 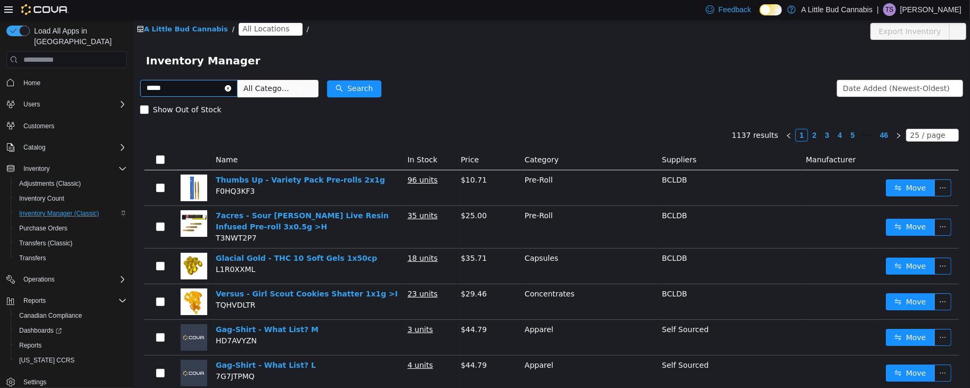 What do you see at coordinates (734, 116) in the screenshot?
I see `li: Next 5 Pages` at bounding box center [734, 116].